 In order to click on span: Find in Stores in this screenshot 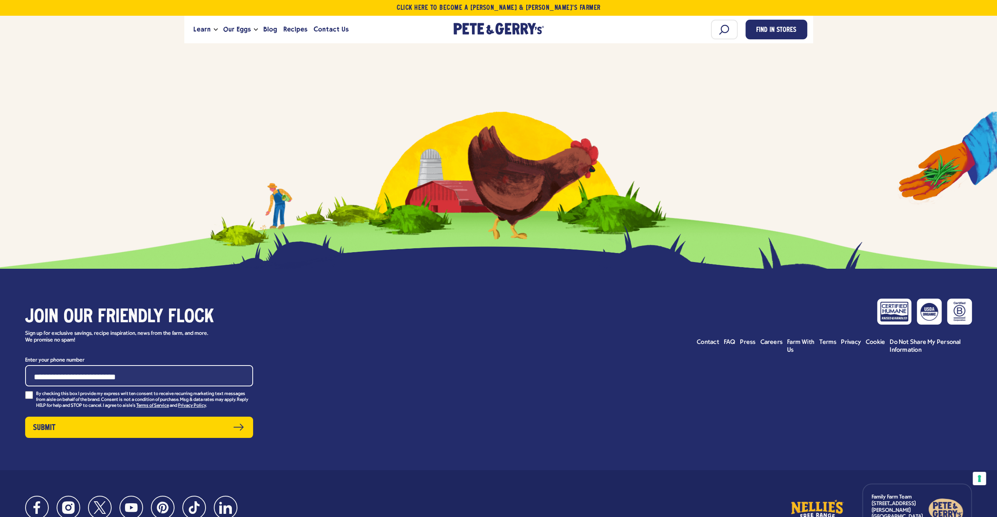, I will do `click(776, 30)`.